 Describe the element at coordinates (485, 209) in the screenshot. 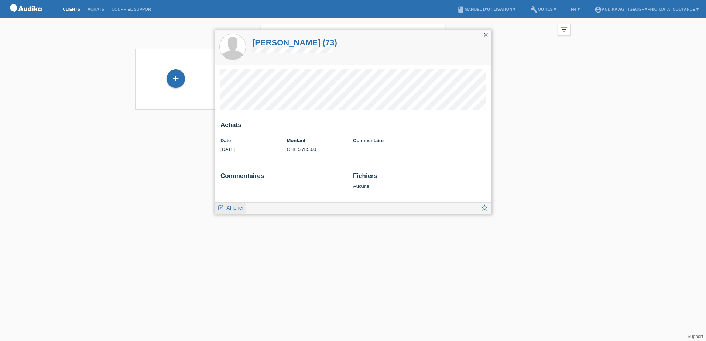

I see `a: star_border` at that location.